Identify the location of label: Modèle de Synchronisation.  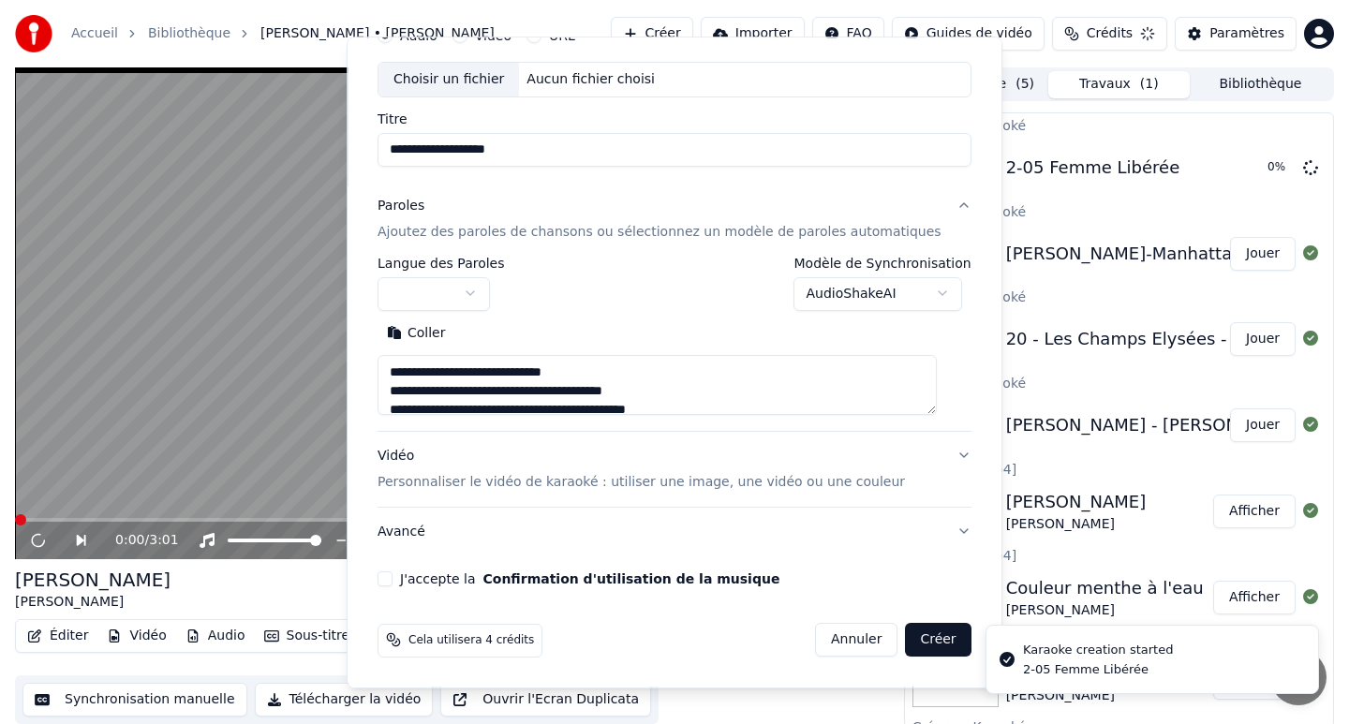
(883, 263).